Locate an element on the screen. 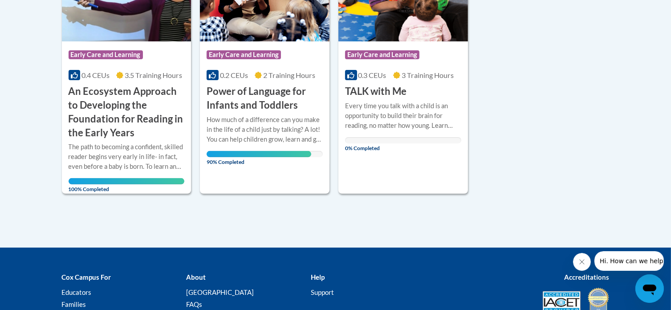 This screenshot has height=310, width=671. span: 3 Training Hours is located at coordinates (427, 75).